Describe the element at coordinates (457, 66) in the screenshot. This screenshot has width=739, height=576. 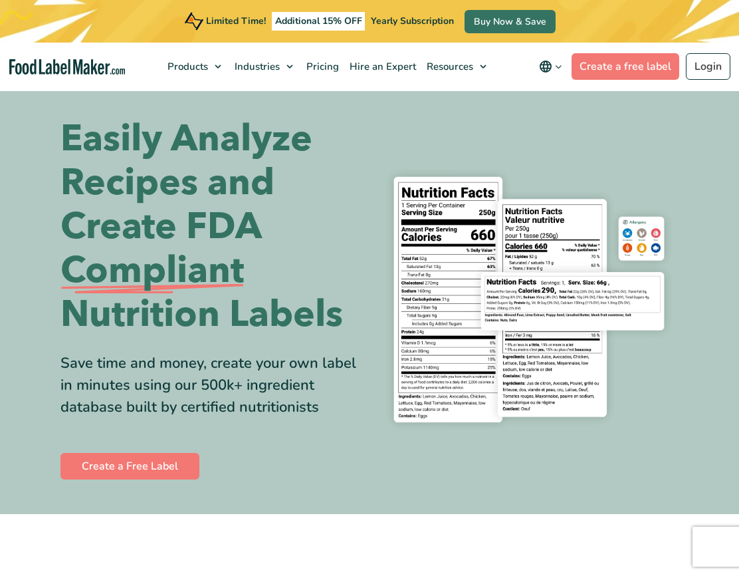
I see `a: Resources` at that location.